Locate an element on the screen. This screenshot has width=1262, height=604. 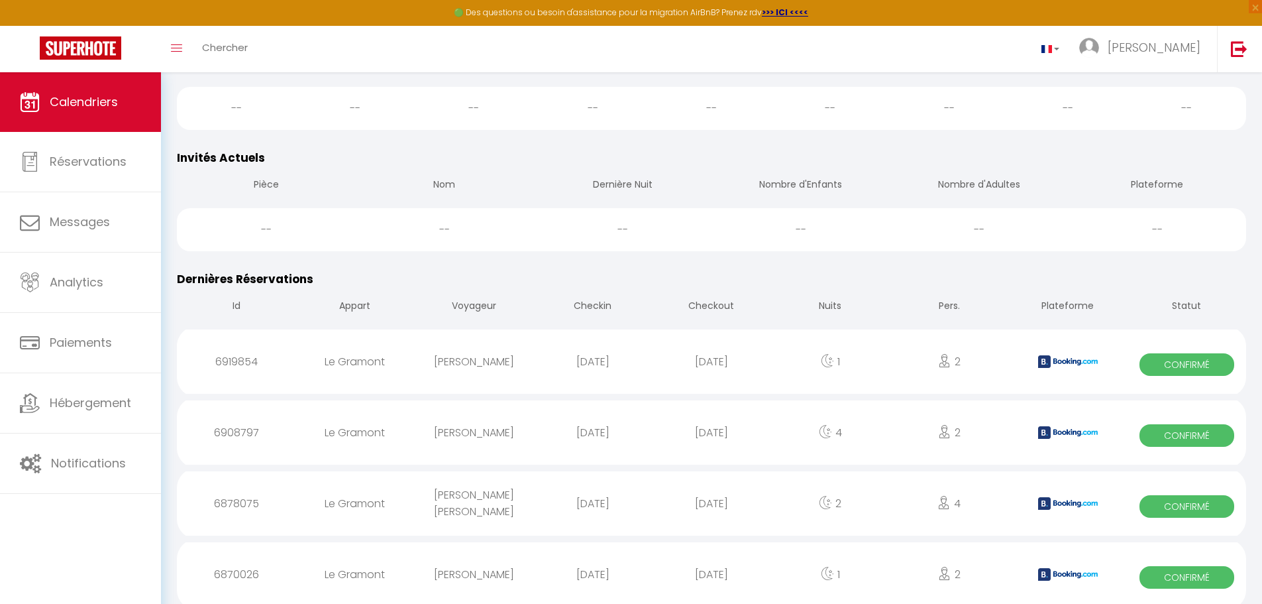
span: Notifications is located at coordinates (88, 462).